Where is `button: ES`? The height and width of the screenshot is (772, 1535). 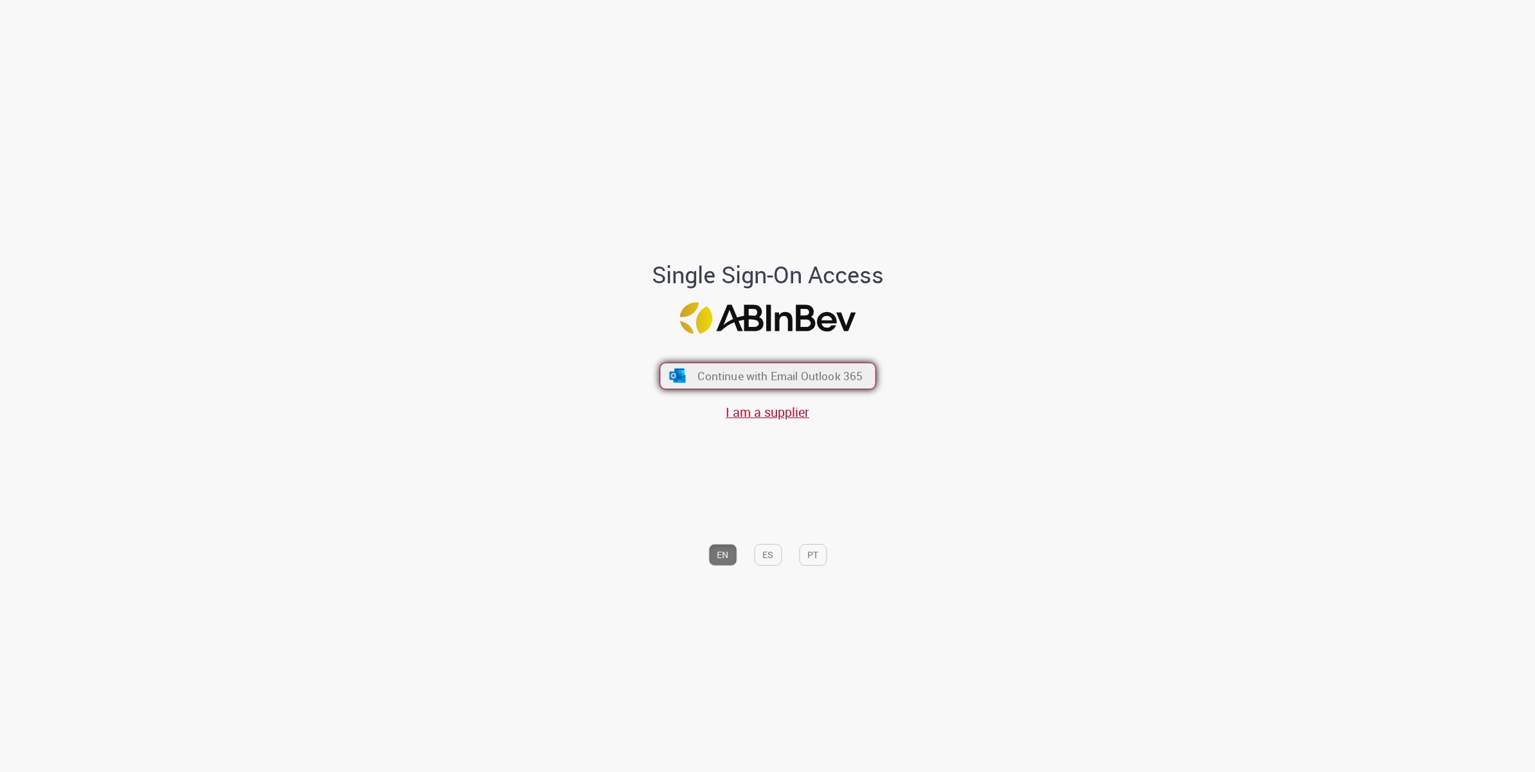 button: ES is located at coordinates (767, 555).